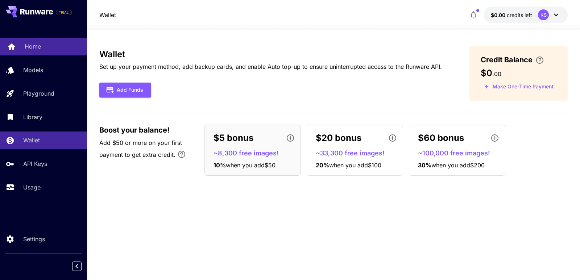 Image resolution: width=580 pixels, height=280 pixels. I want to click on button: Add Funds, so click(125, 90).